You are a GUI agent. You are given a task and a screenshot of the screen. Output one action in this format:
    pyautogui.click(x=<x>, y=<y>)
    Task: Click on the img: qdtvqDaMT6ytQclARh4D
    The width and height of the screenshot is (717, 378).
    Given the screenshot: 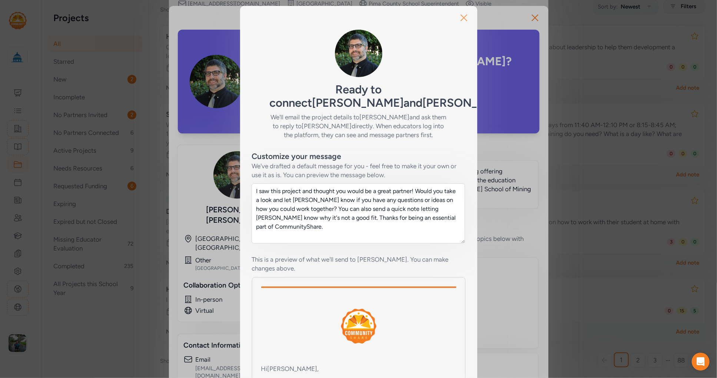 What is the action you would take?
    pyautogui.click(x=359, y=53)
    